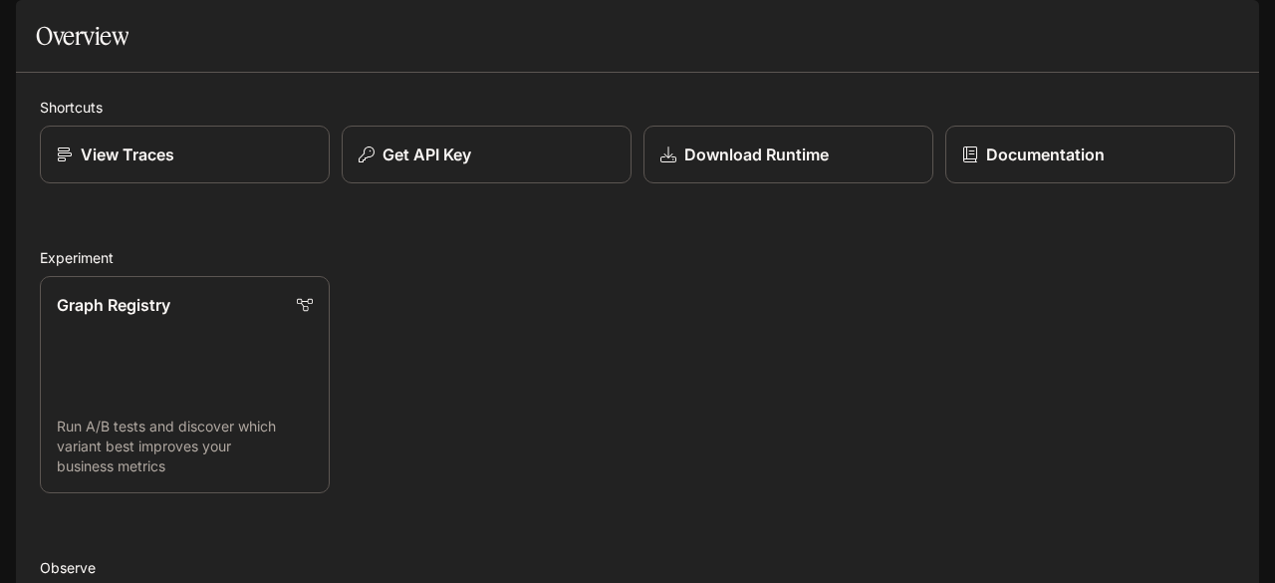  I want to click on p: Get API Key, so click(426, 154).